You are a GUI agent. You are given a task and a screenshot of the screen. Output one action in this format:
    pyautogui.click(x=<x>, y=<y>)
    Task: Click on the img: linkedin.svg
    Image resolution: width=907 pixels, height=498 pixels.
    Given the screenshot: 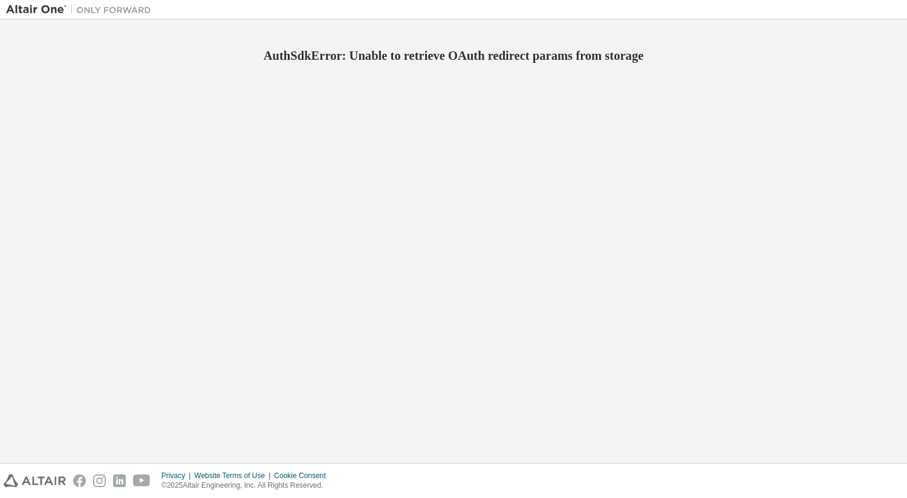 What is the action you would take?
    pyautogui.click(x=119, y=481)
    